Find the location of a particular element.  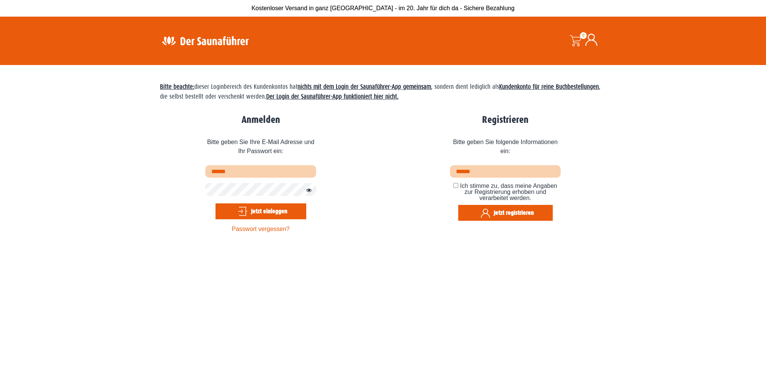

strong: Der Login der Saunaführer-App funktioniert hier nicht. is located at coordinates (332, 96).